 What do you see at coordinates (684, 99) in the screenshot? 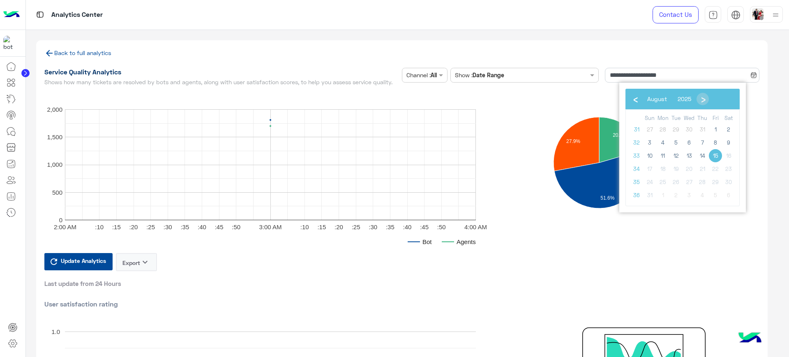
I see `span: 2025` at bounding box center [684, 99].